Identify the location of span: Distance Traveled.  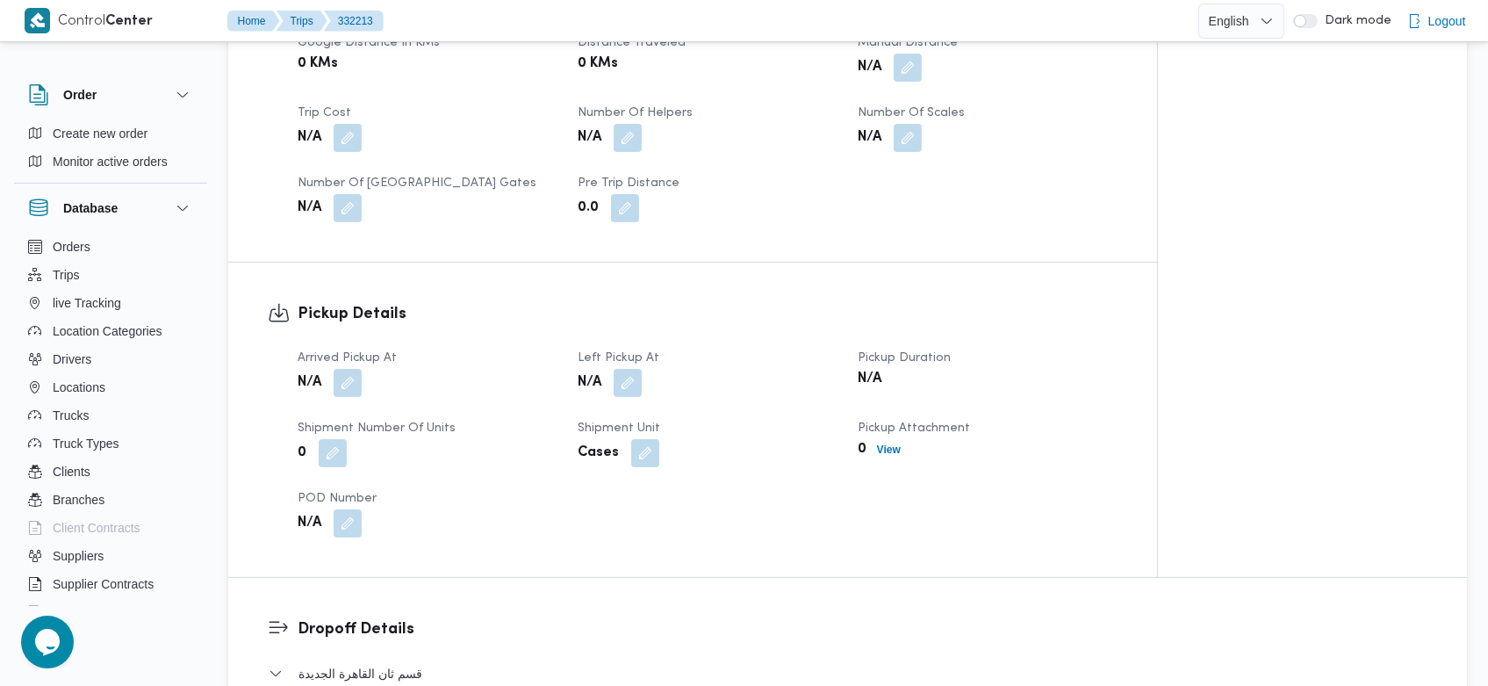
(631, 42).